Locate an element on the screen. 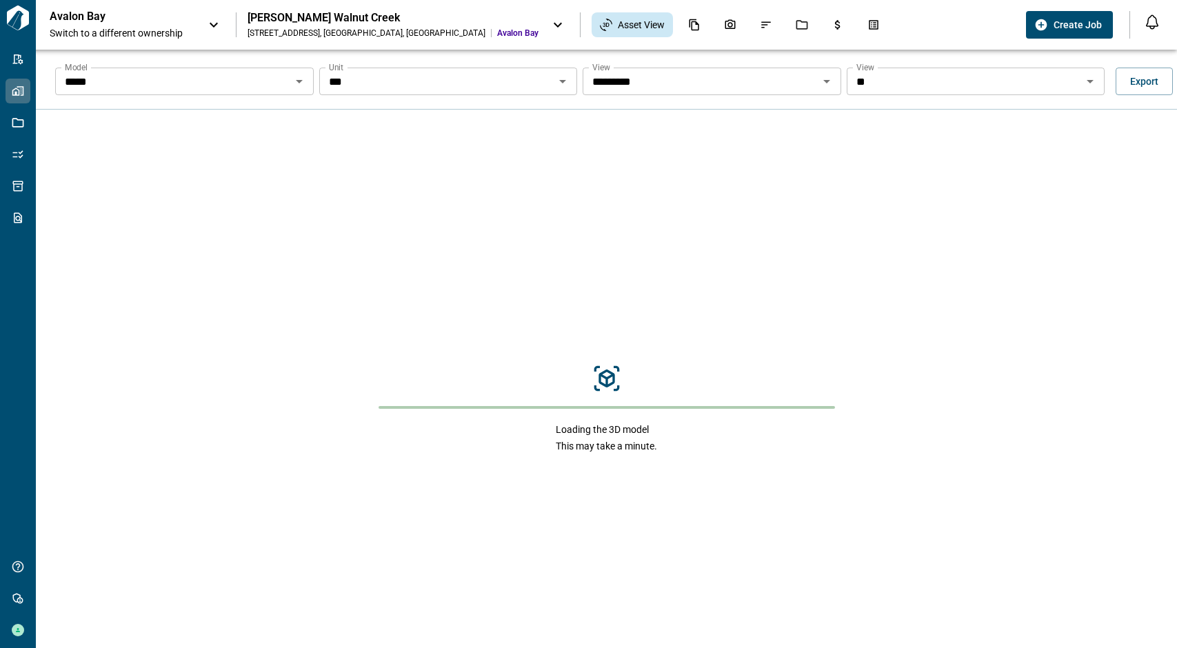 This screenshot has width=1177, height=648. button: Open notification feed is located at coordinates (1152, 22).